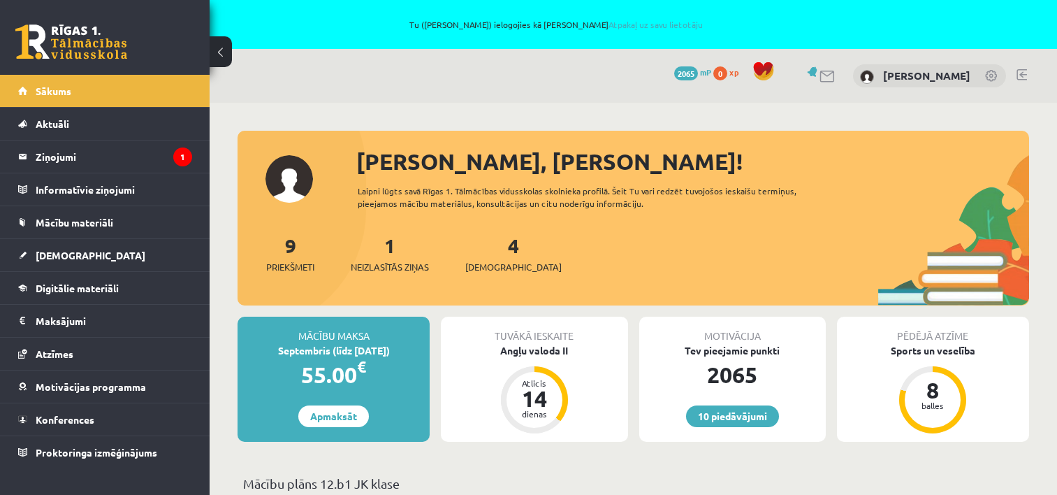 This screenshot has height=495, width=1057. I want to click on legend: Maksājumi, so click(114, 321).